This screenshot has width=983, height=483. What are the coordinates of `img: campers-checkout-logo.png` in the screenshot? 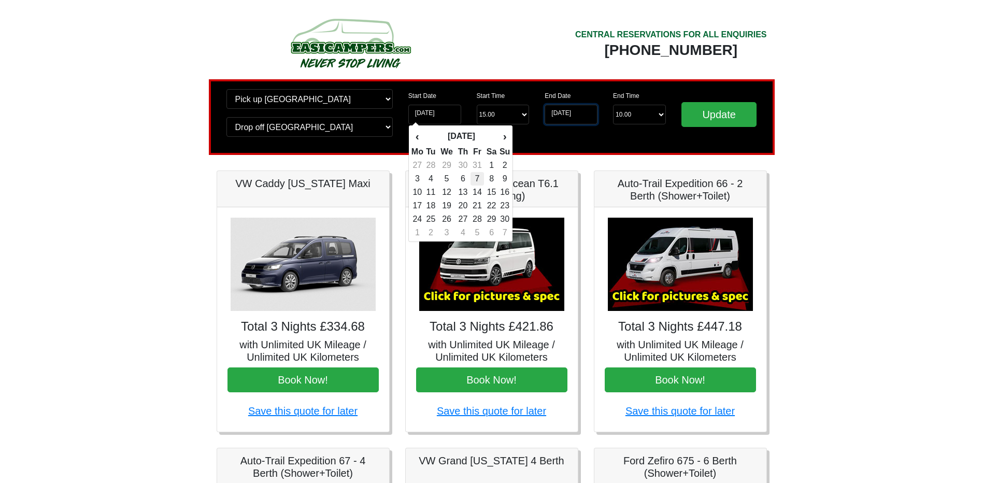 It's located at (350, 43).